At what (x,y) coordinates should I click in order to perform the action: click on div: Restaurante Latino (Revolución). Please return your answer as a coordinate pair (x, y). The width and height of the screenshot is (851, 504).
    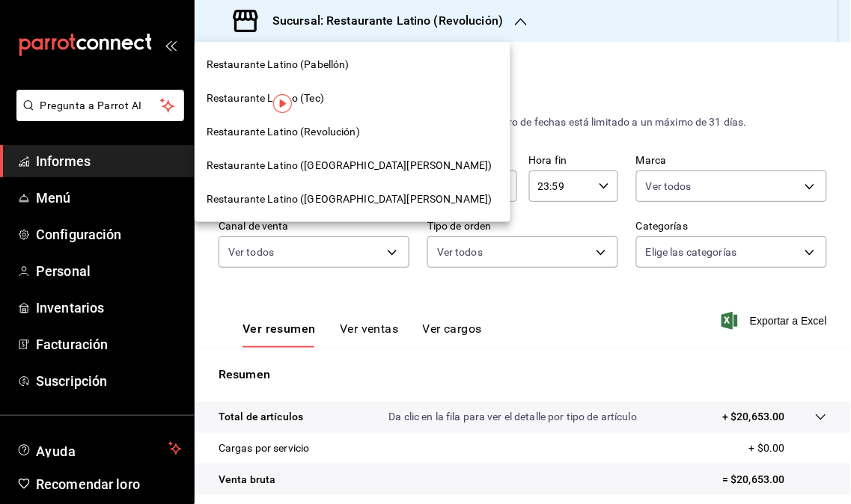
    Looking at the image, I should click on (352, 132).